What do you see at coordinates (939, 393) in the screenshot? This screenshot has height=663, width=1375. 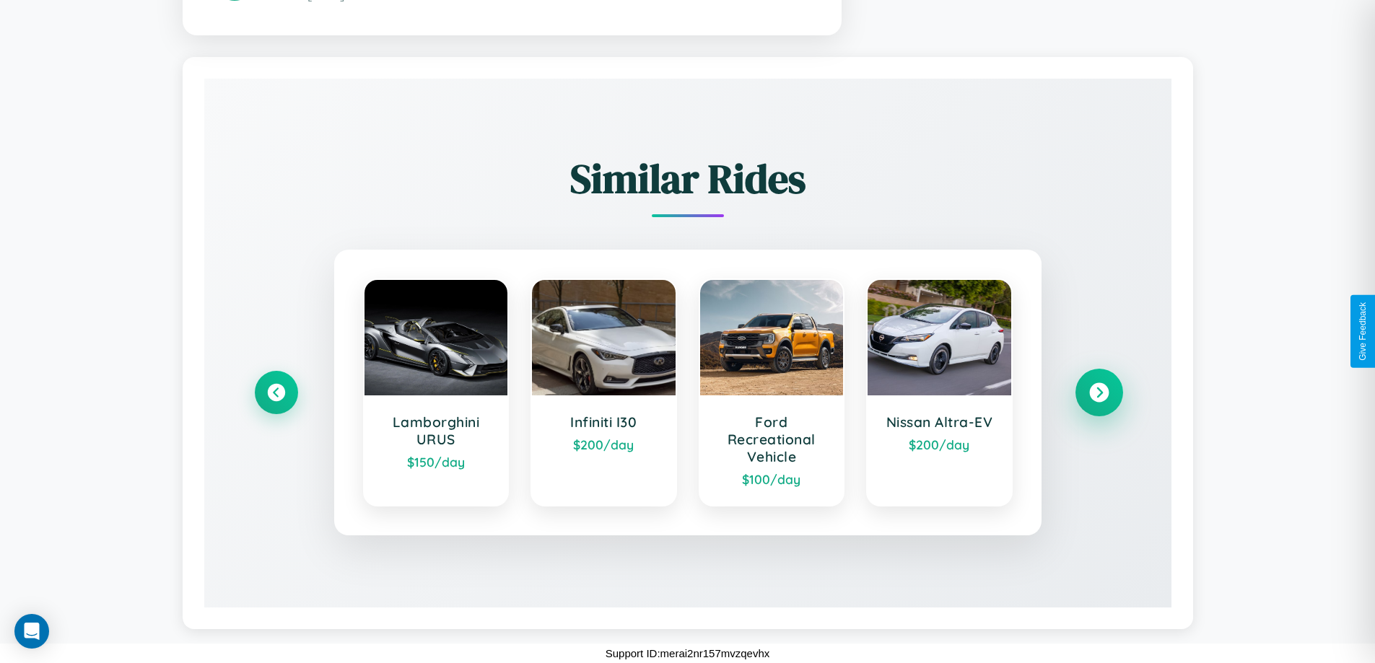 I see `a: Nissan Altra-EV$200/day` at bounding box center [939, 393].